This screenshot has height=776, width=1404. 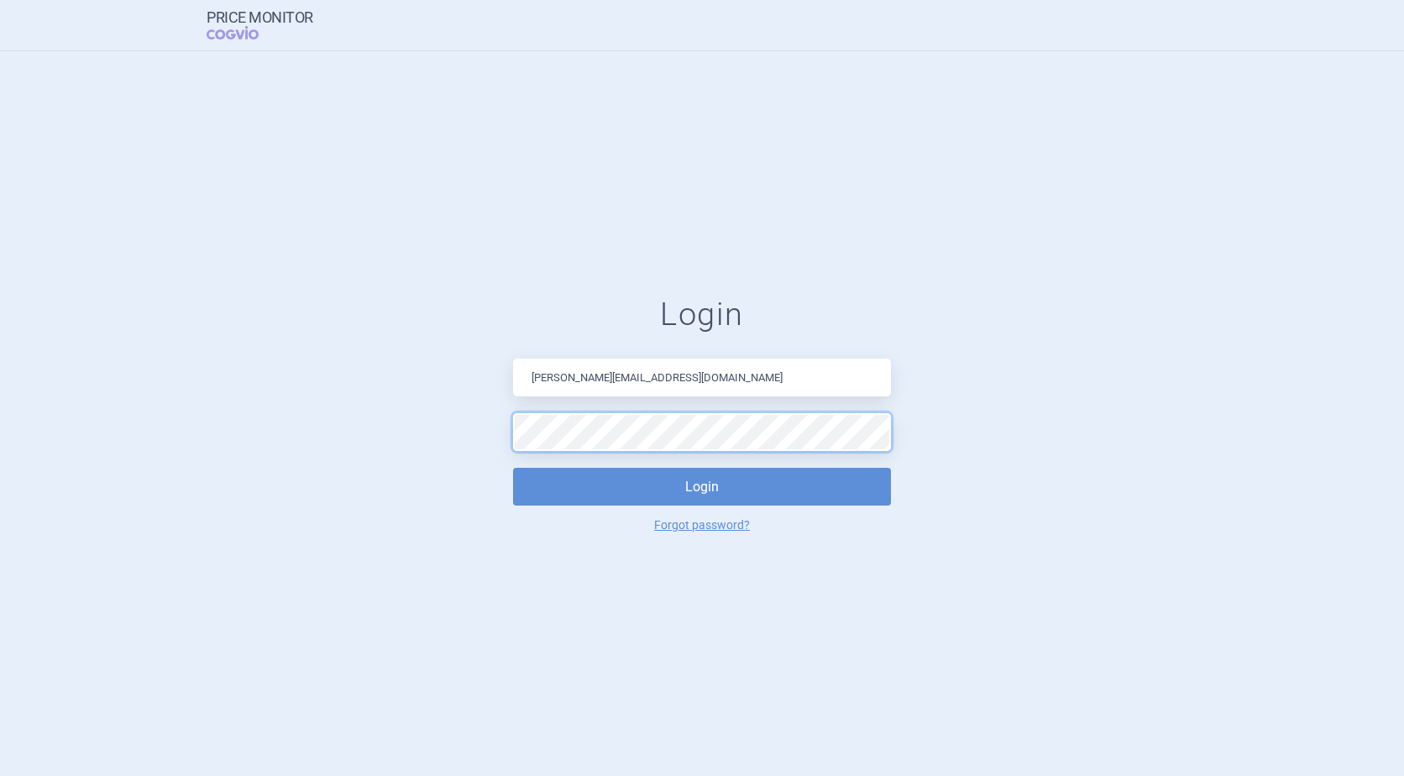 What do you see at coordinates (702, 377) in the screenshot?
I see `input: Email` at bounding box center [702, 377].